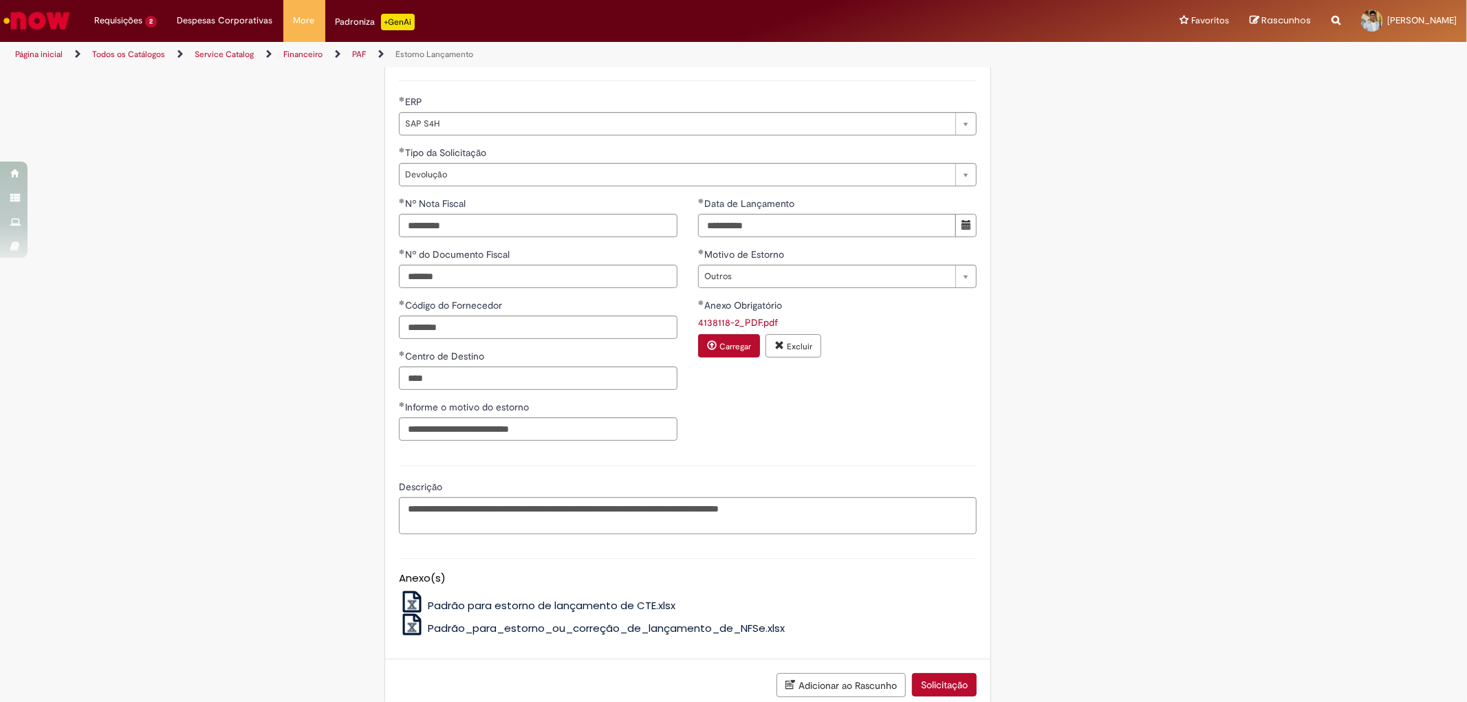  Describe the element at coordinates (735, 347) in the screenshot. I see `small: Carregar` at that location.